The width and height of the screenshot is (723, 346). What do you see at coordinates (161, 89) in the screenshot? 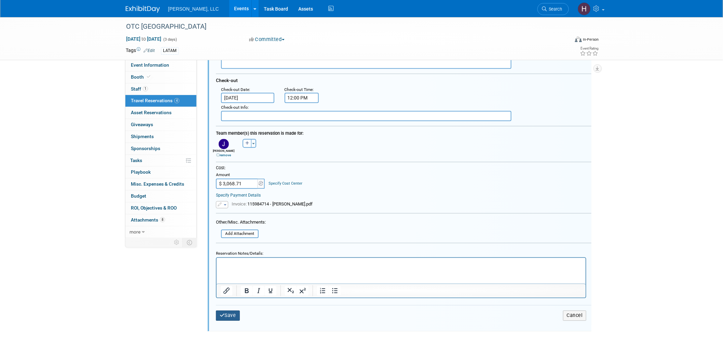
I see `a: Staff1` at bounding box center [161, 89].